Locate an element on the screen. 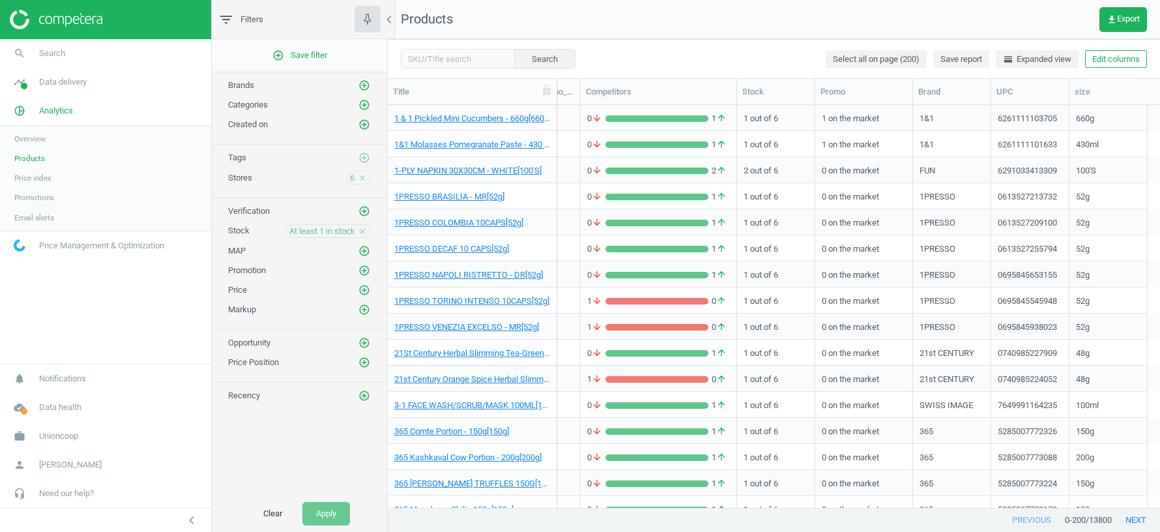  a: 3-1 FACE WASH/SCRUB/MASK 100ML[100ml] is located at coordinates (472, 405).